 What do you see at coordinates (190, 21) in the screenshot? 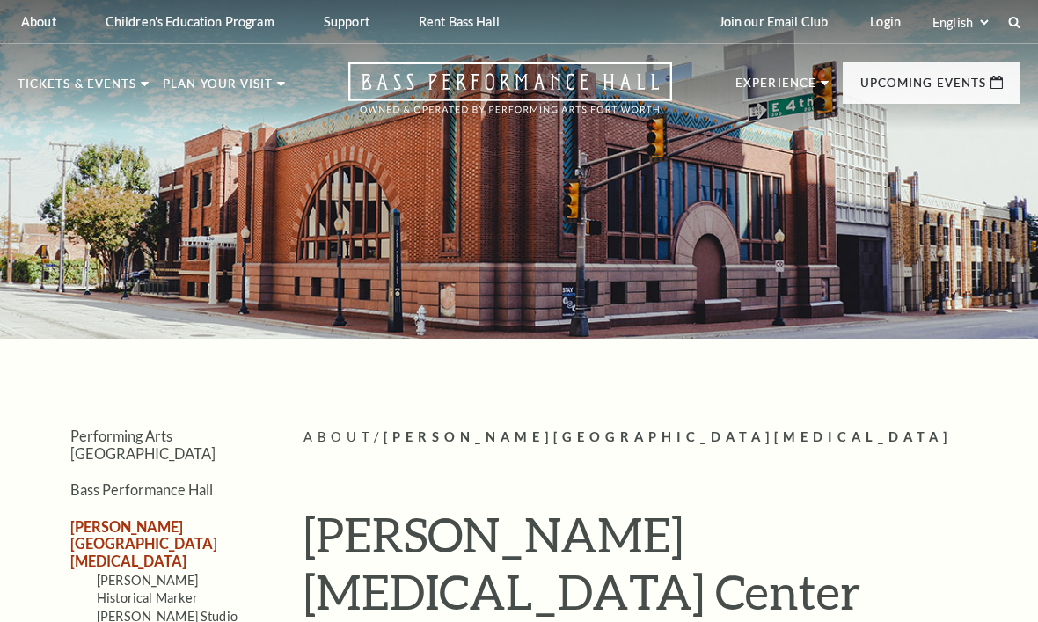
I see `p: Children's Education Program` at bounding box center [190, 21].